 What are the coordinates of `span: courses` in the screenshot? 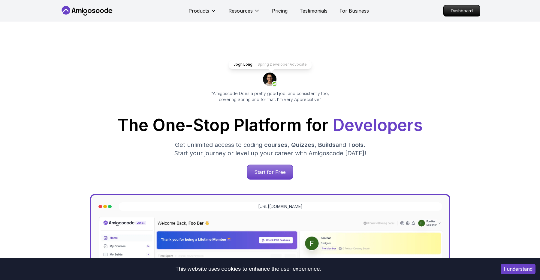 It's located at (276, 145).